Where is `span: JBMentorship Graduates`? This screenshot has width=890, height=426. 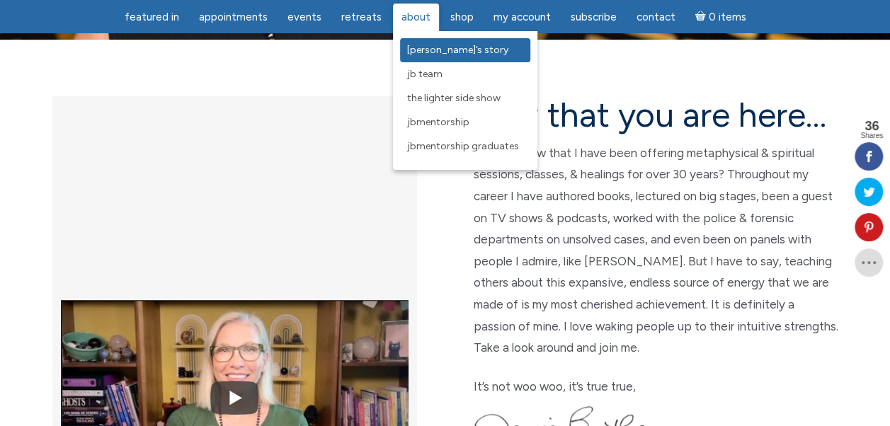 span: JBMentorship Graduates is located at coordinates (463, 146).